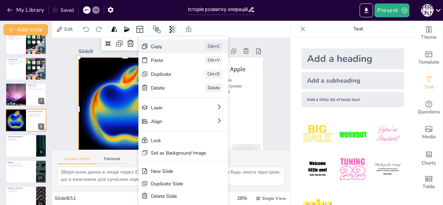 Image resolution: width=443 pixels, height=205 pixels. I want to click on div: Add a heading, so click(352, 59).